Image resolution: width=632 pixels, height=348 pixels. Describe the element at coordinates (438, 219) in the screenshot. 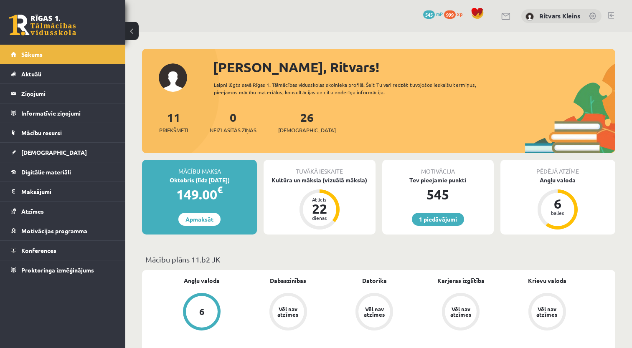

I see `a: 1 piedāvājumi` at that location.